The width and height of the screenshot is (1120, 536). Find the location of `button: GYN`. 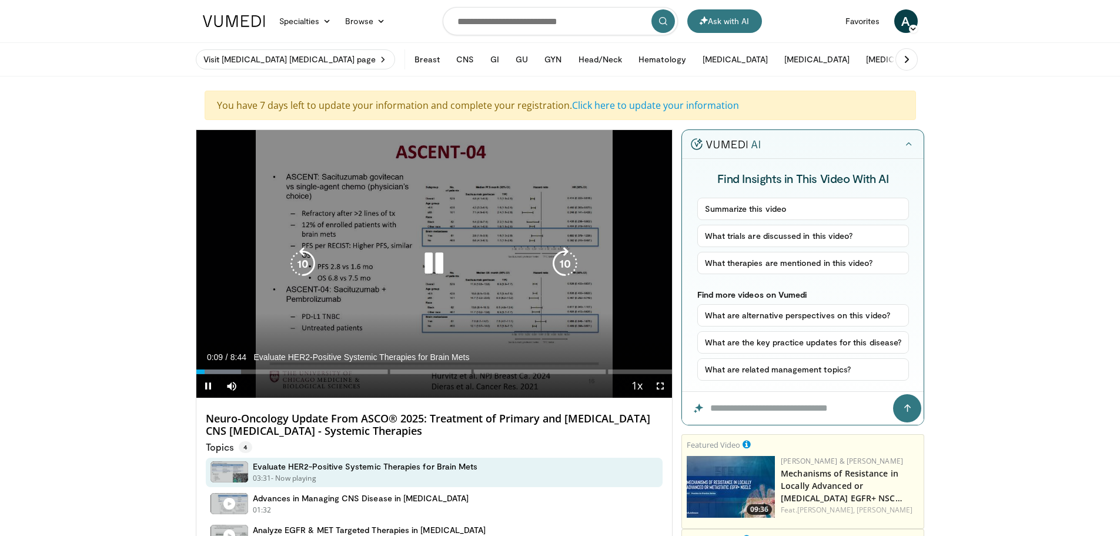

button: GYN is located at coordinates (553, 59).